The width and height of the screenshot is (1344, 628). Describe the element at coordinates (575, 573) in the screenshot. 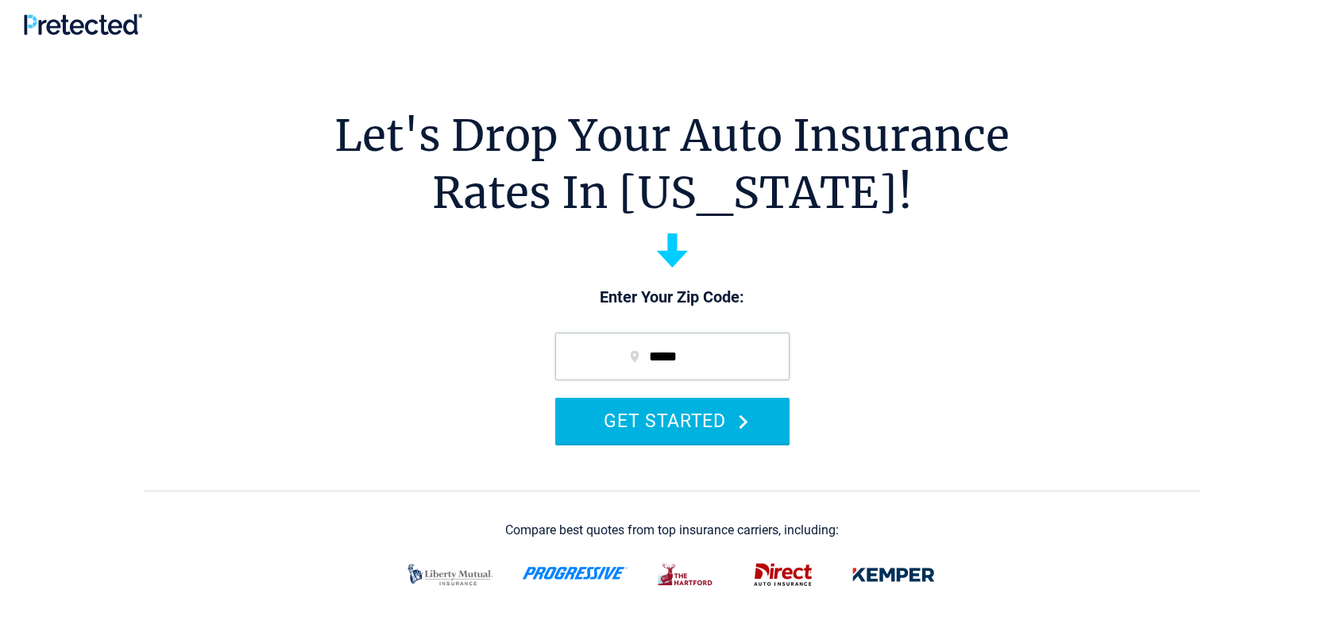

I see `img: progressive` at that location.